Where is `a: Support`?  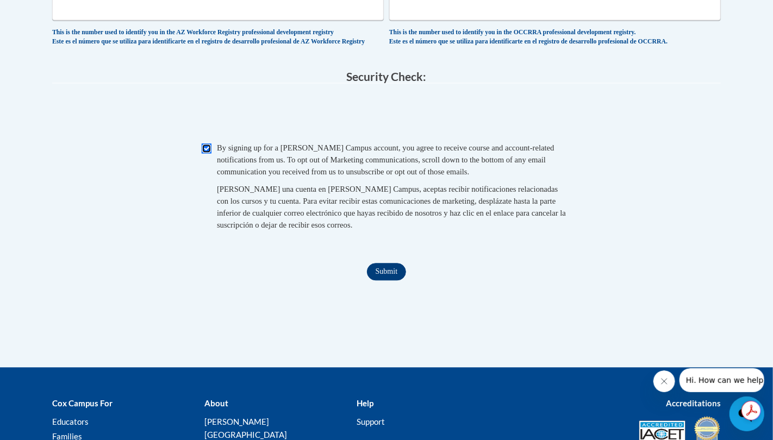 a: Support is located at coordinates (371, 422).